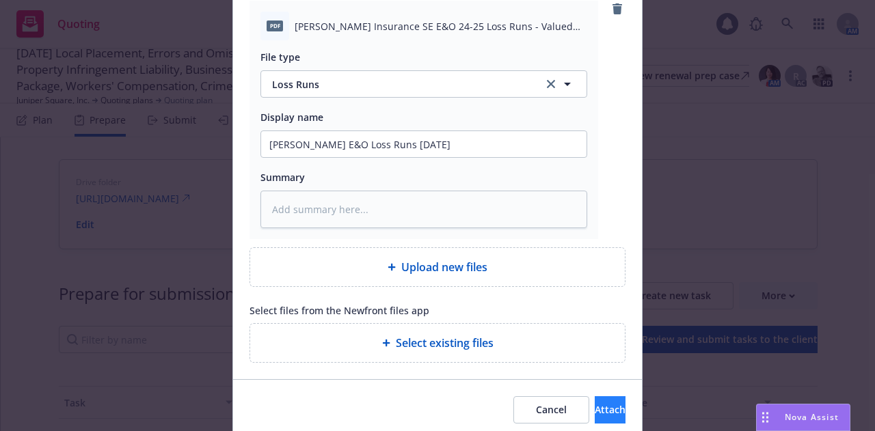 Image resolution: width=875 pixels, height=431 pixels. What do you see at coordinates (280, 57) in the screenshot?
I see `span: File type` at bounding box center [280, 57].